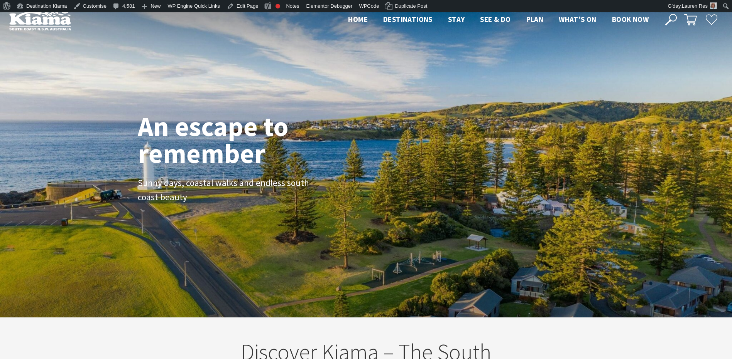  What do you see at coordinates (278, 6) in the screenshot?
I see `div: Focus keyphrase not set` at bounding box center [278, 6].